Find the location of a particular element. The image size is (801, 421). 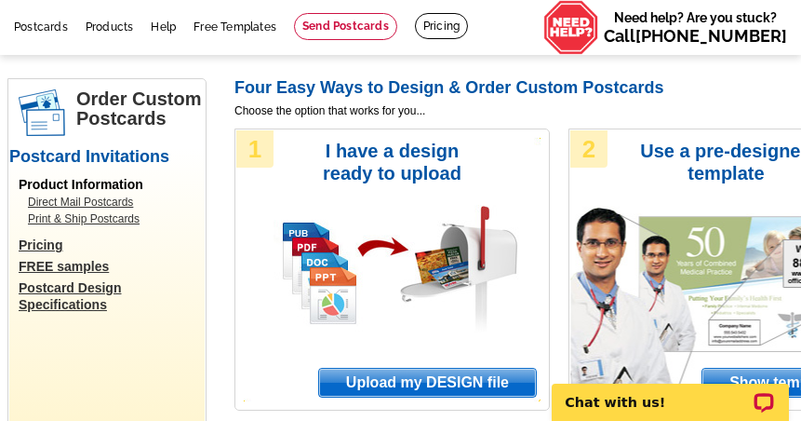

a: Products is located at coordinates (110, 27).